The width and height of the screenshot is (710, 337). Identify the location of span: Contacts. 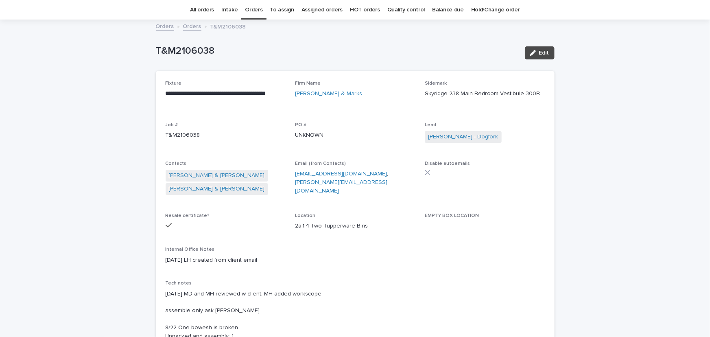
(176, 163).